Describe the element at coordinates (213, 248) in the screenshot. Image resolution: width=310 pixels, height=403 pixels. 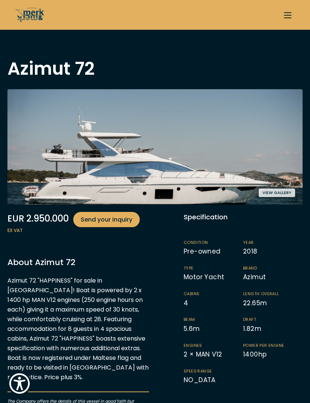
I see `li: Pre-owned` at that location.